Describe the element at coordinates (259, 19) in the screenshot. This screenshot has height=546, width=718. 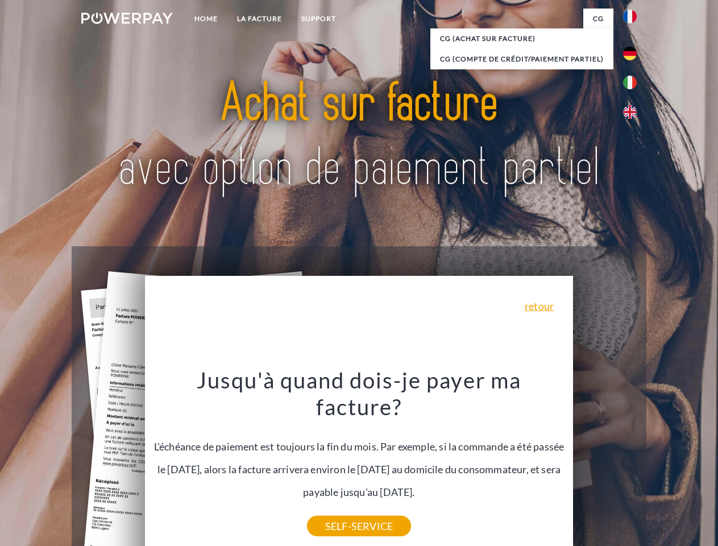
I see `a: LA FACTURE` at that location.